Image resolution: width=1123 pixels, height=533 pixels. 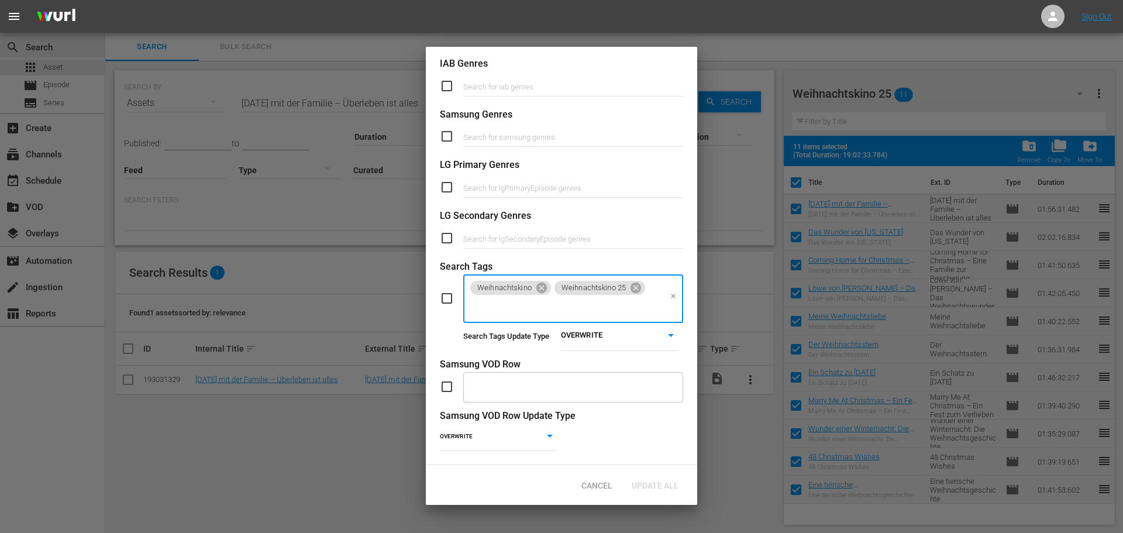 What do you see at coordinates (561, 364) in the screenshot?
I see `div: Samsung VOD Row` at bounding box center [561, 364].